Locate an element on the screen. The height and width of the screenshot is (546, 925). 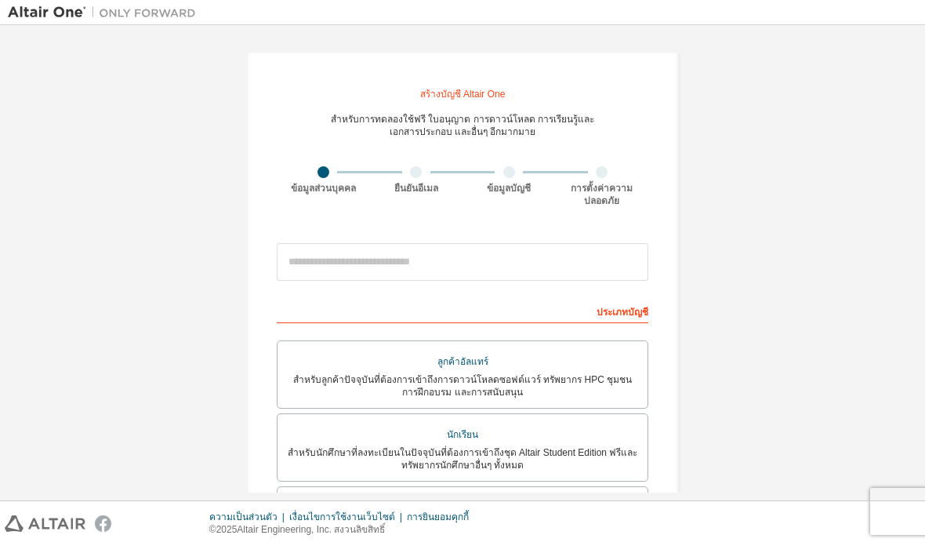
font: สำหรับลูกค้าปัจจุบันที่ต้องการเข้าถึงการดาวน์โหลดซอฟต์แวร์ ทรัพยากร HPC ชุมชน การฝึกอบรม และการสน... is located at coordinates (462, 386).